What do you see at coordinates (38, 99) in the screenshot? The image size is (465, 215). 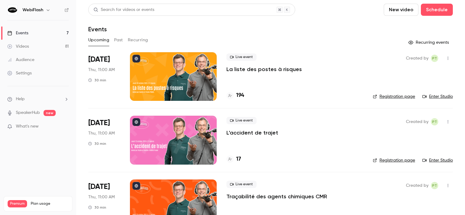 I see `li: help-dropdown-opener` at bounding box center [38, 99].